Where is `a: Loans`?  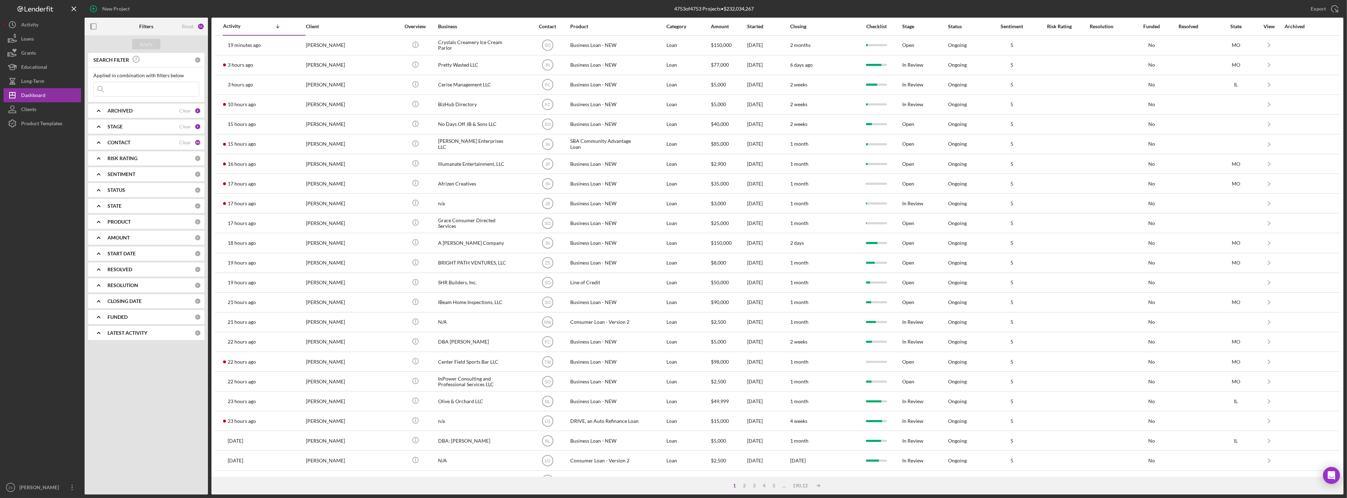 a: Loans is located at coordinates (42, 39).